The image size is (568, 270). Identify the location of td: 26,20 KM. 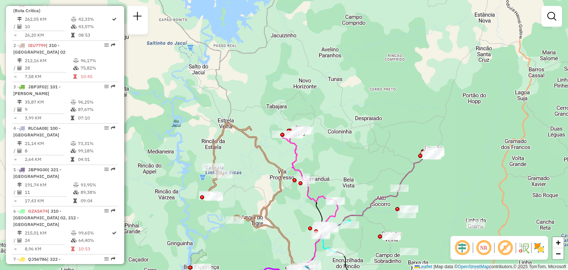
(47, 35).